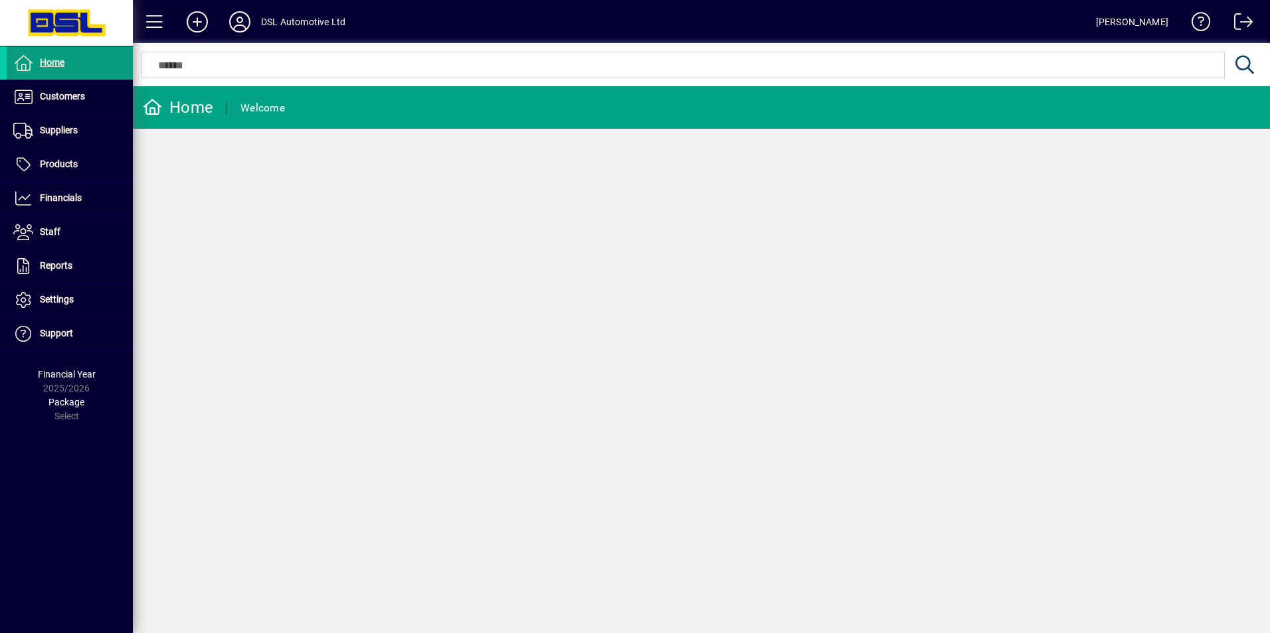  Describe the element at coordinates (62, 96) in the screenshot. I see `span: Customers` at that location.